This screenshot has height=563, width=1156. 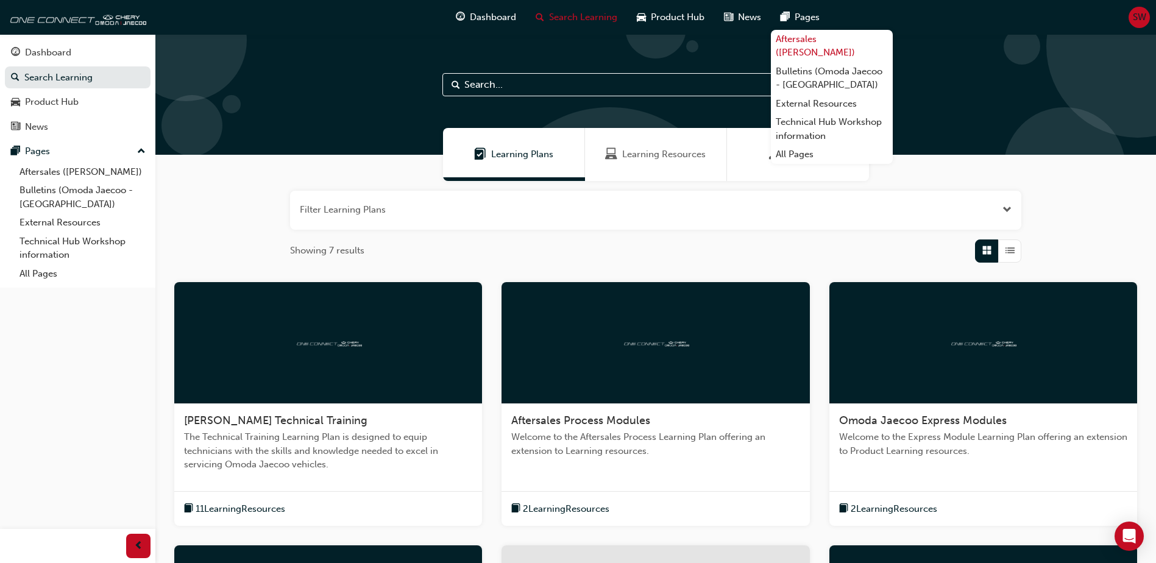 What do you see at coordinates (493, 17) in the screenshot?
I see `span: Dashboard` at bounding box center [493, 17].